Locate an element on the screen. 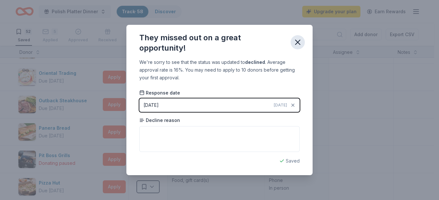  span: Response date is located at coordinates (160, 93).